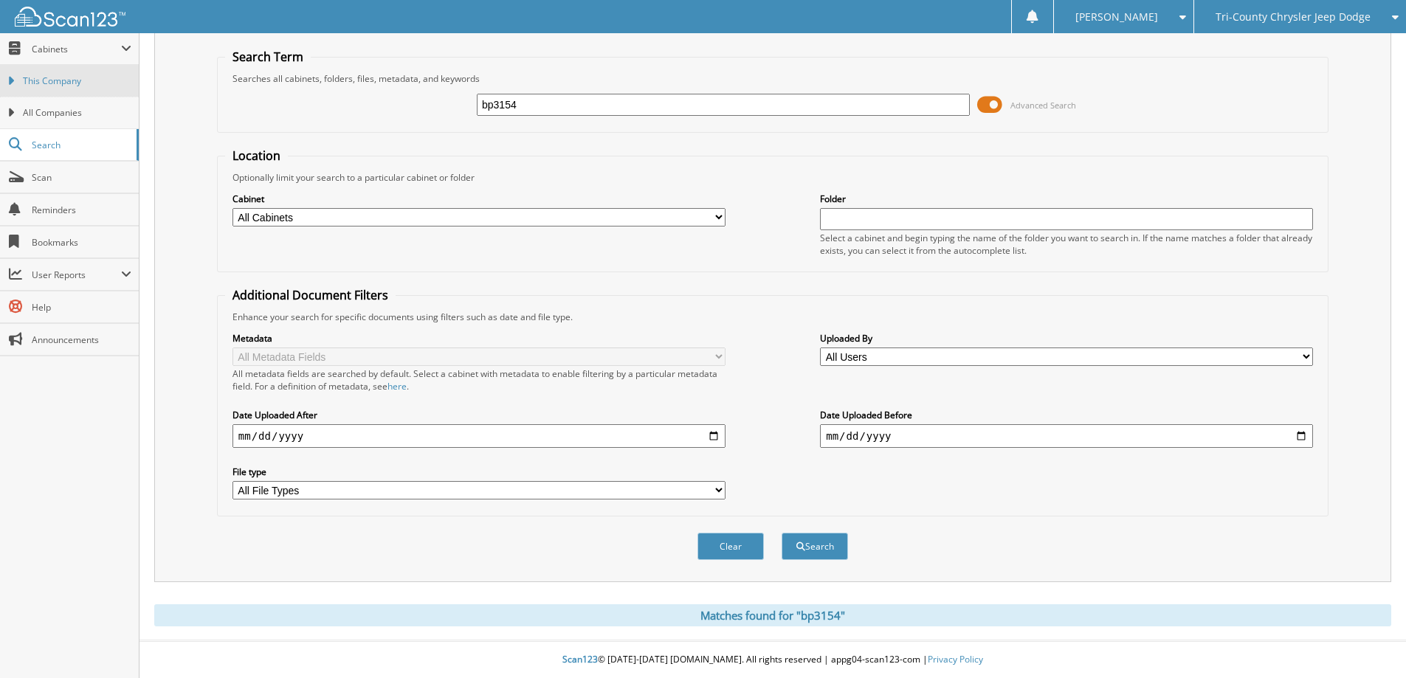  I want to click on input: end, so click(1066, 436).